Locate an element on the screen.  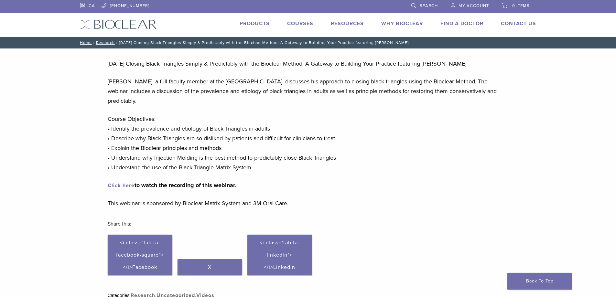
a: Contact Us is located at coordinates (518, 24).